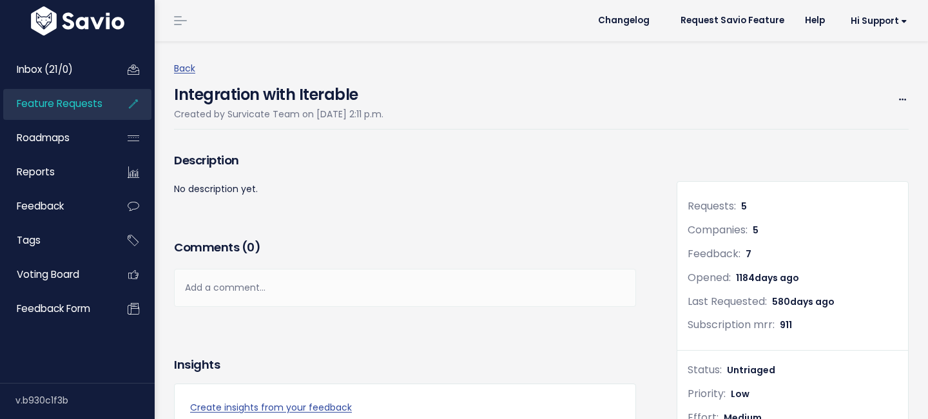 The height and width of the screenshot is (419, 928). Describe the element at coordinates (85, 400) in the screenshot. I see `div: v.b930c1f3b` at that location.